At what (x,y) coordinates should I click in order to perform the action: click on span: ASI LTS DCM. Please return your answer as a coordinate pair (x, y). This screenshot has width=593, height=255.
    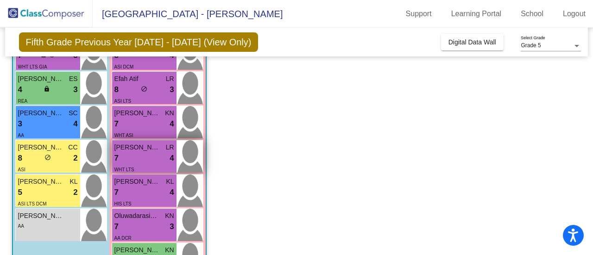
    Looking at the image, I should click on (32, 204).